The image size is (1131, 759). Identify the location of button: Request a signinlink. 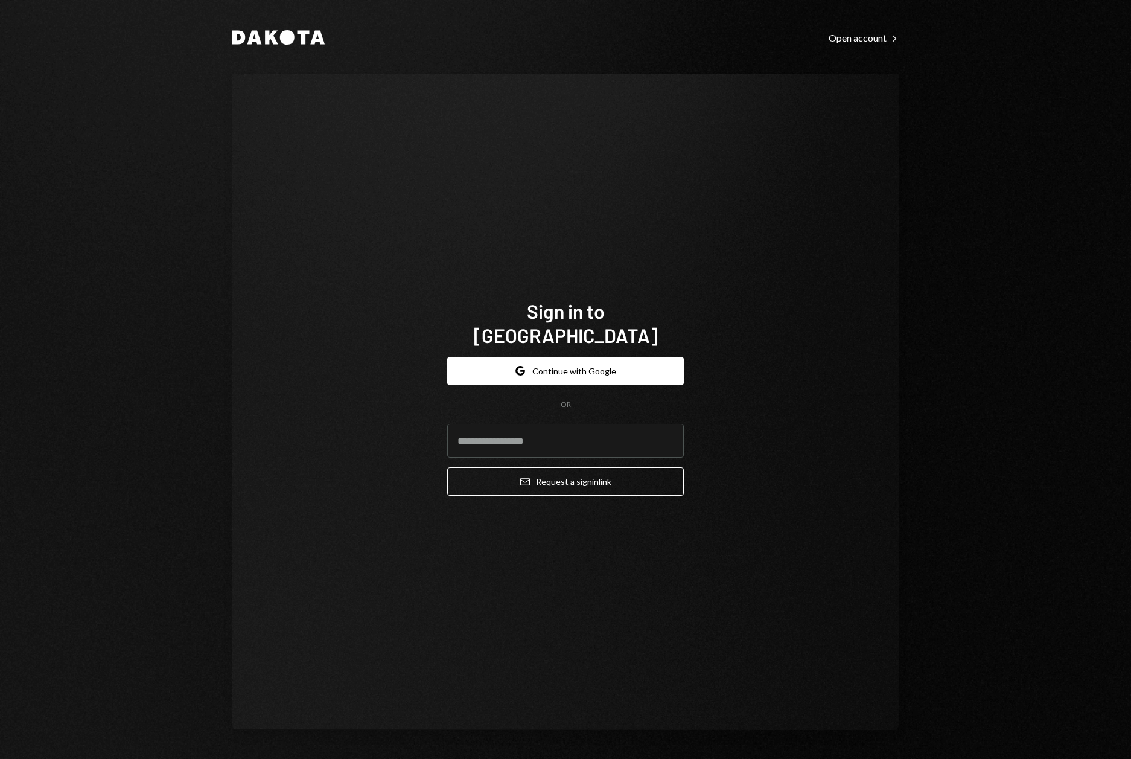
(566, 481).